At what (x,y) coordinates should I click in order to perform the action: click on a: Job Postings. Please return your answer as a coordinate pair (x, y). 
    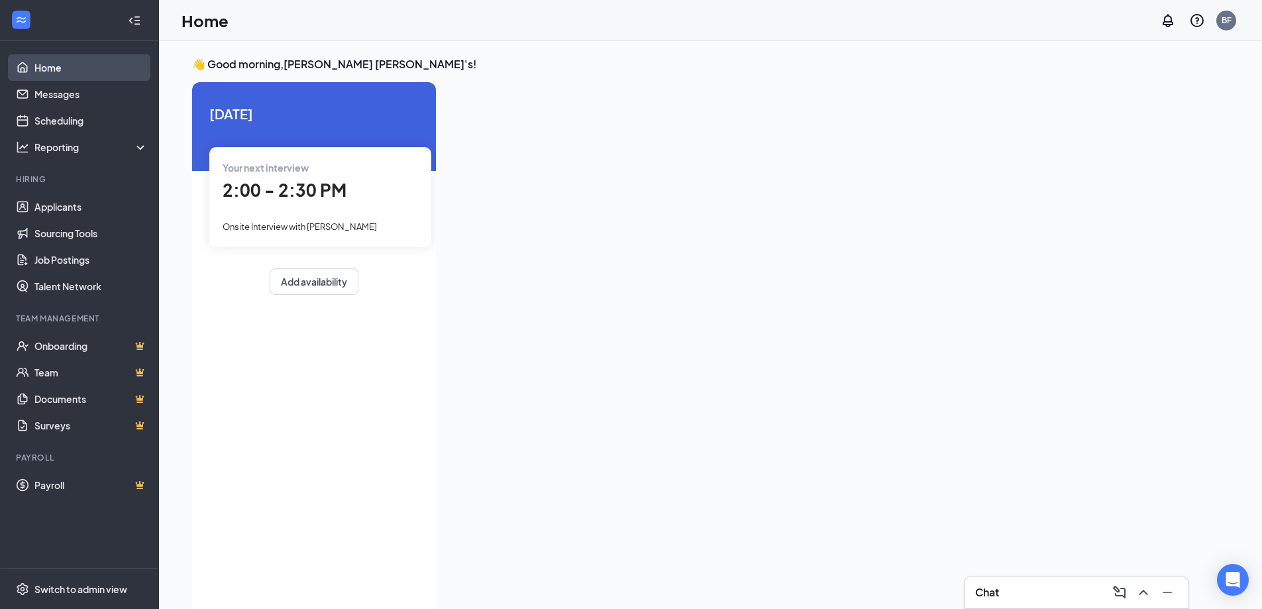
    Looking at the image, I should click on (91, 260).